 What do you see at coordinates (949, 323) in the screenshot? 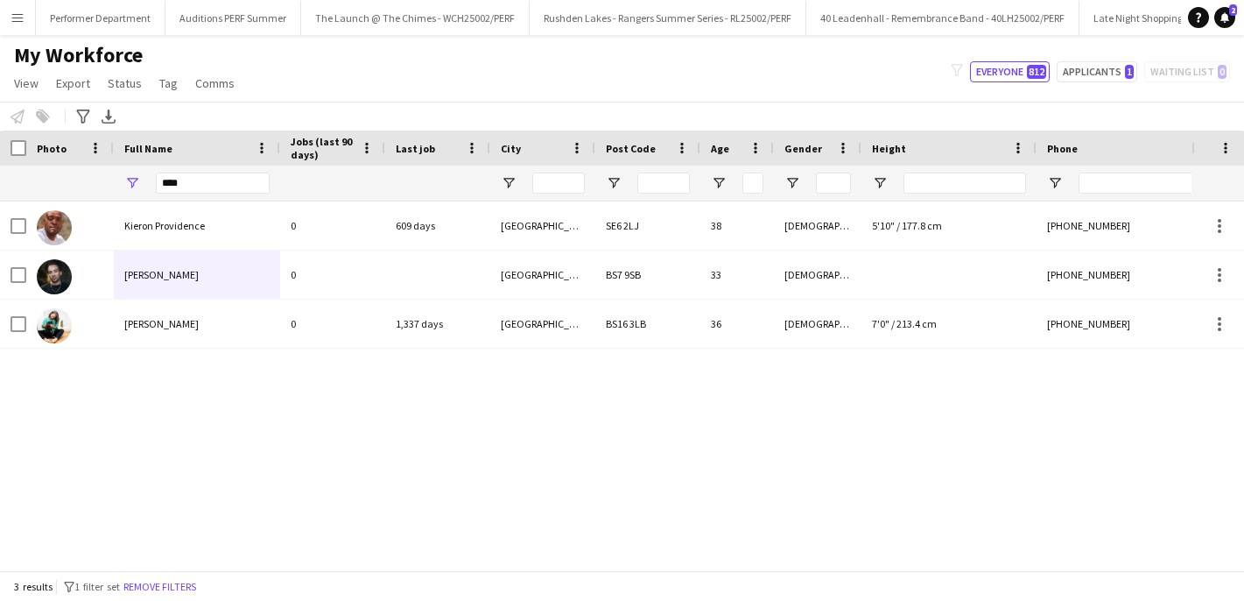
I see `div: 7'0" / 213.4 cm` at bounding box center [949, 323].